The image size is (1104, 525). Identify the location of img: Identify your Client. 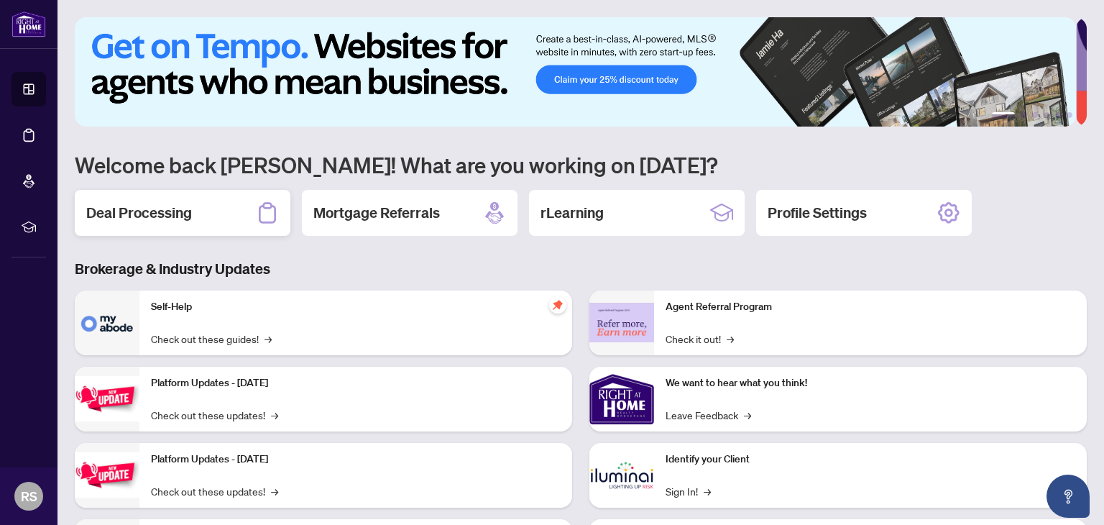
(622, 475).